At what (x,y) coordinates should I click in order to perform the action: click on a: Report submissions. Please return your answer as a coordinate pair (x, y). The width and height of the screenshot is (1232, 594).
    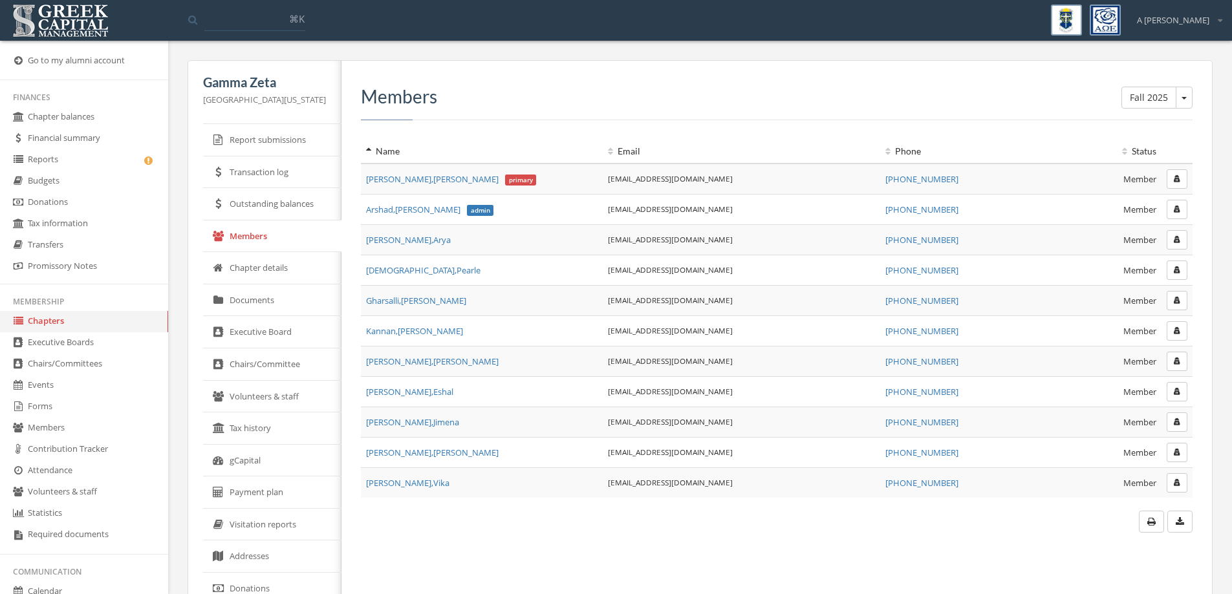
    Looking at the image, I should click on (272, 140).